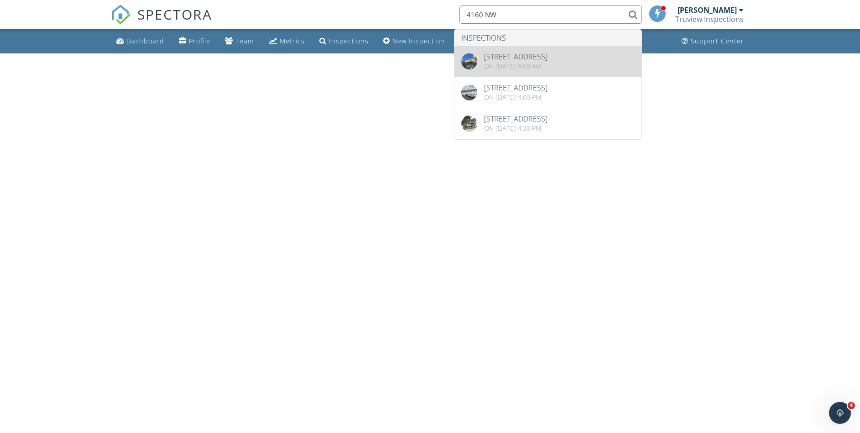  Describe the element at coordinates (414, 41) in the screenshot. I see `a: New Inspection` at that location.